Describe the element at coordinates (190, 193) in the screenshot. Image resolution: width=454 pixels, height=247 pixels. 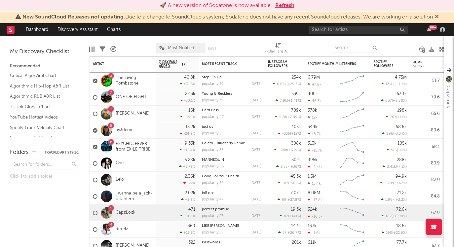
I see `div: 2.02k` at that location.